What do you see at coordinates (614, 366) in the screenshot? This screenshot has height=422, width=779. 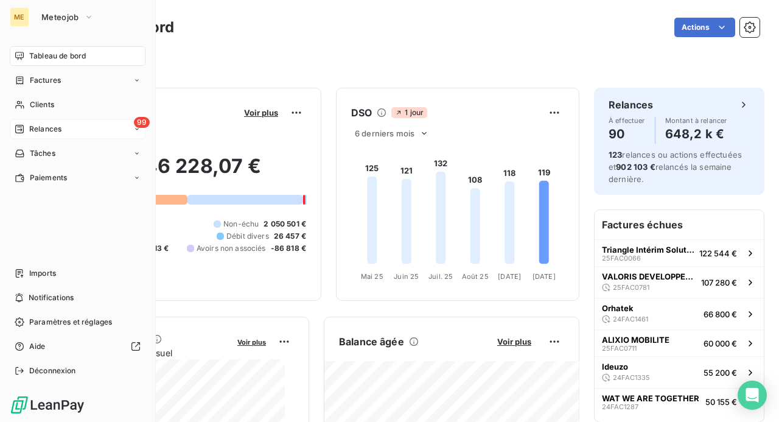 I see `span: Ideuzo` at bounding box center [614, 366].